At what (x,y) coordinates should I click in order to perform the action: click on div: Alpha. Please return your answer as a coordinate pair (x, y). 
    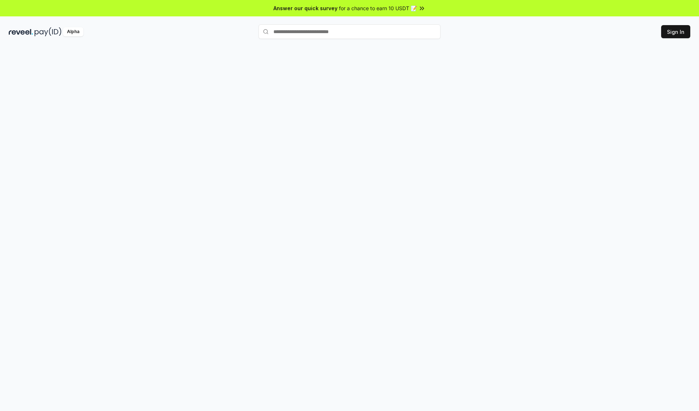
    Looking at the image, I should click on (73, 32).